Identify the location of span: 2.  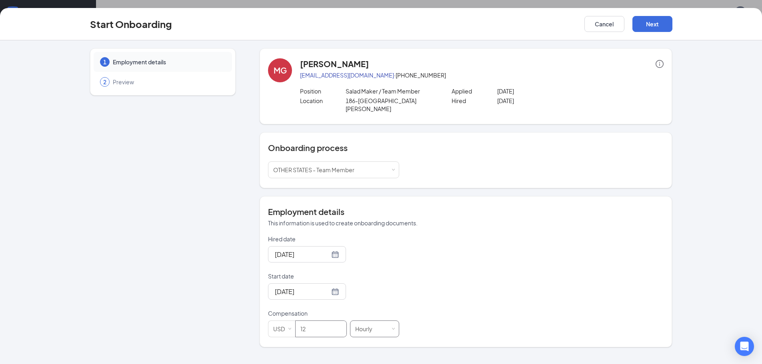
(105, 82).